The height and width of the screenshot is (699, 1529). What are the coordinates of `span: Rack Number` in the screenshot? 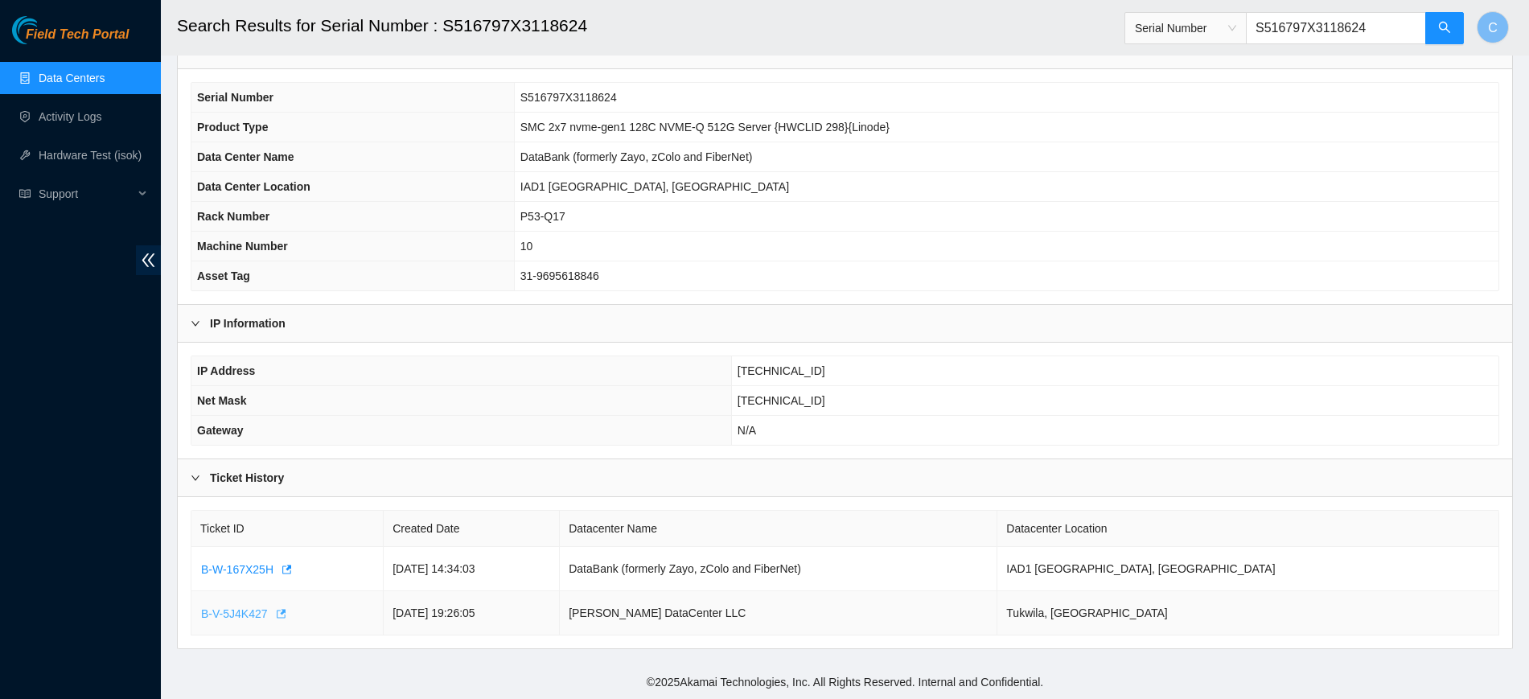 It's located at (233, 216).